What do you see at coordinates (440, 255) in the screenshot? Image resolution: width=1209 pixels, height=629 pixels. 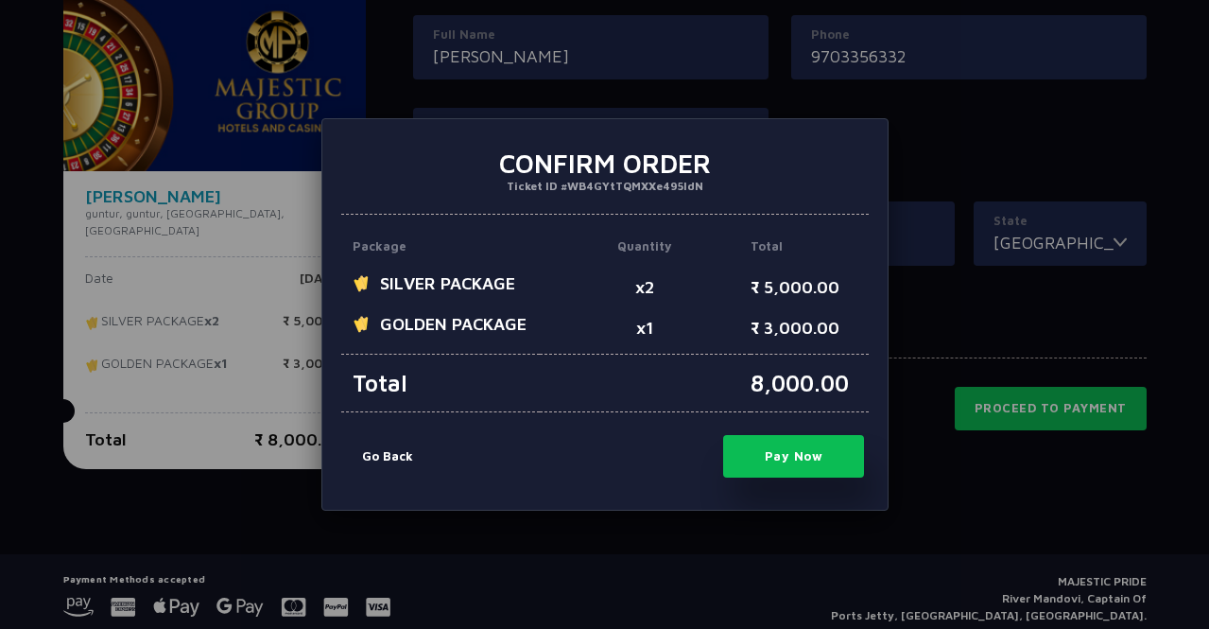 I see `p: Package` at bounding box center [440, 255].